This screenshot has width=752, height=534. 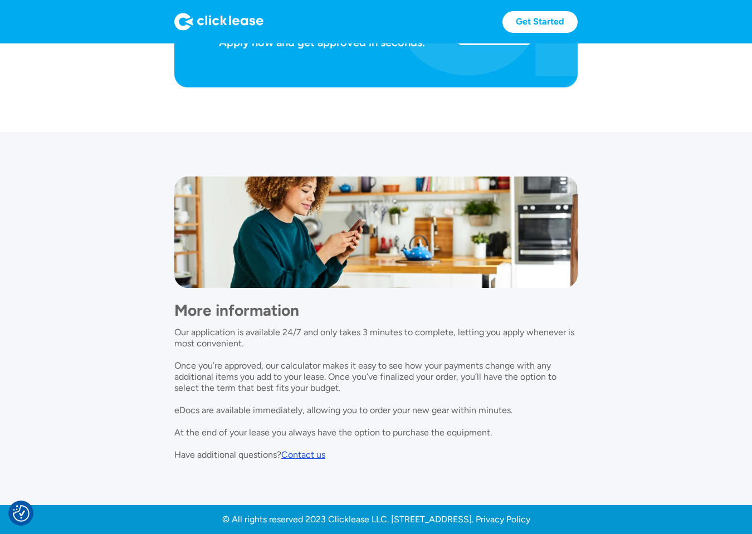 What do you see at coordinates (21, 514) in the screenshot?
I see `button: Consent Preferences` at bounding box center [21, 514].